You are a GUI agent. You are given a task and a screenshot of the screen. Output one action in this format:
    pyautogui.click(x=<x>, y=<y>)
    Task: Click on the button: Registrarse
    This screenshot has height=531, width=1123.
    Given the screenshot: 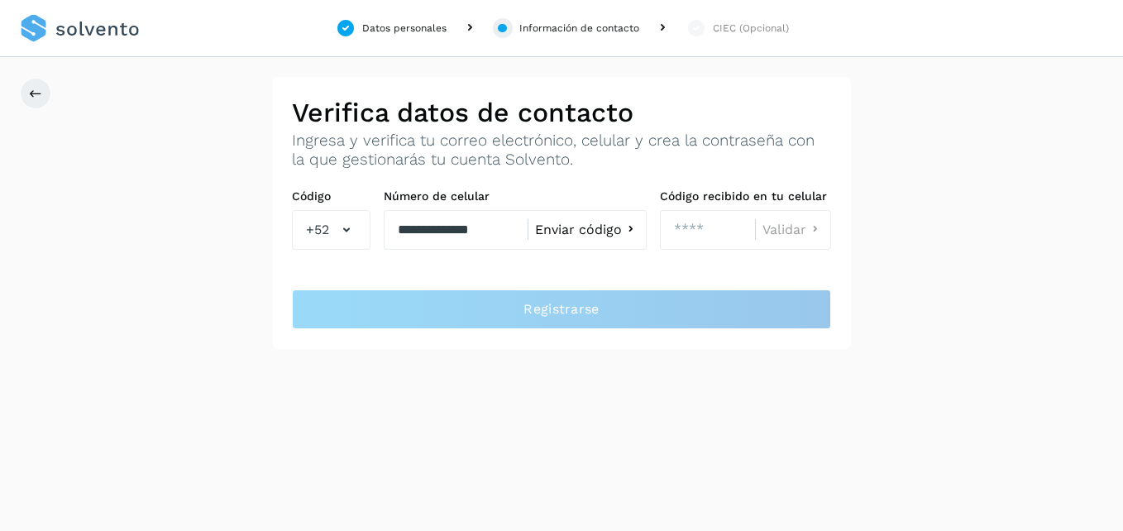 What is the action you would take?
    pyautogui.click(x=561, y=309)
    